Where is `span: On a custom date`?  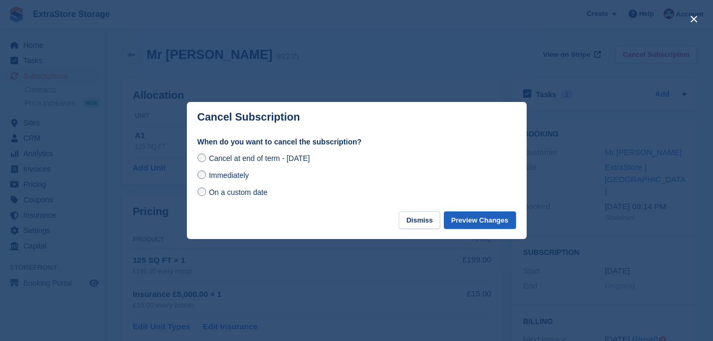 span: On a custom date is located at coordinates (238, 192).